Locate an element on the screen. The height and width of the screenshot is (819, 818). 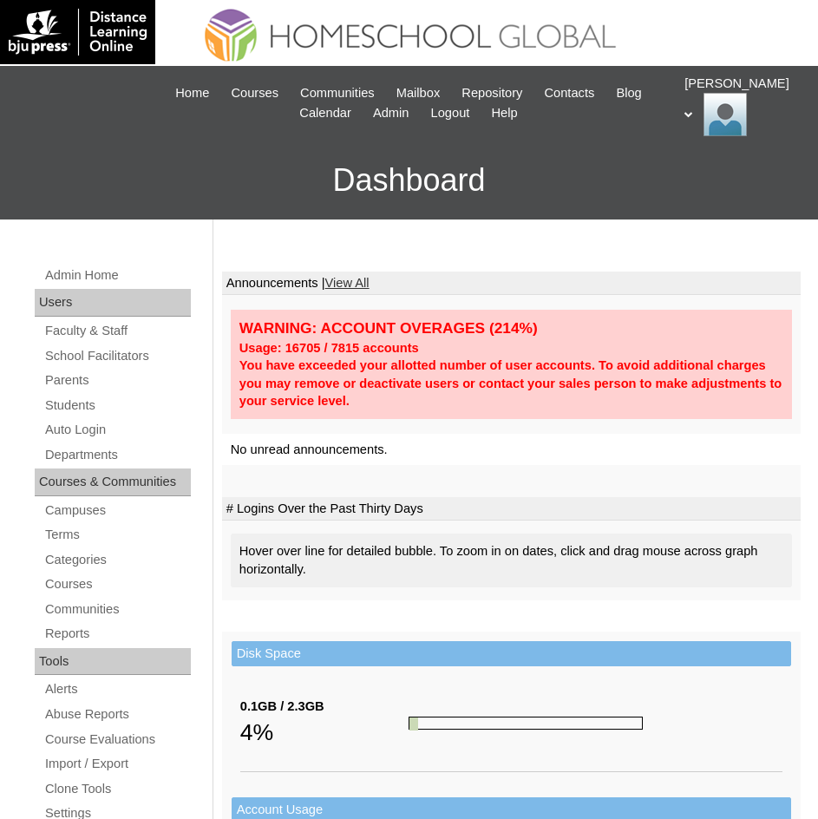
a: Categories is located at coordinates (117, 560).